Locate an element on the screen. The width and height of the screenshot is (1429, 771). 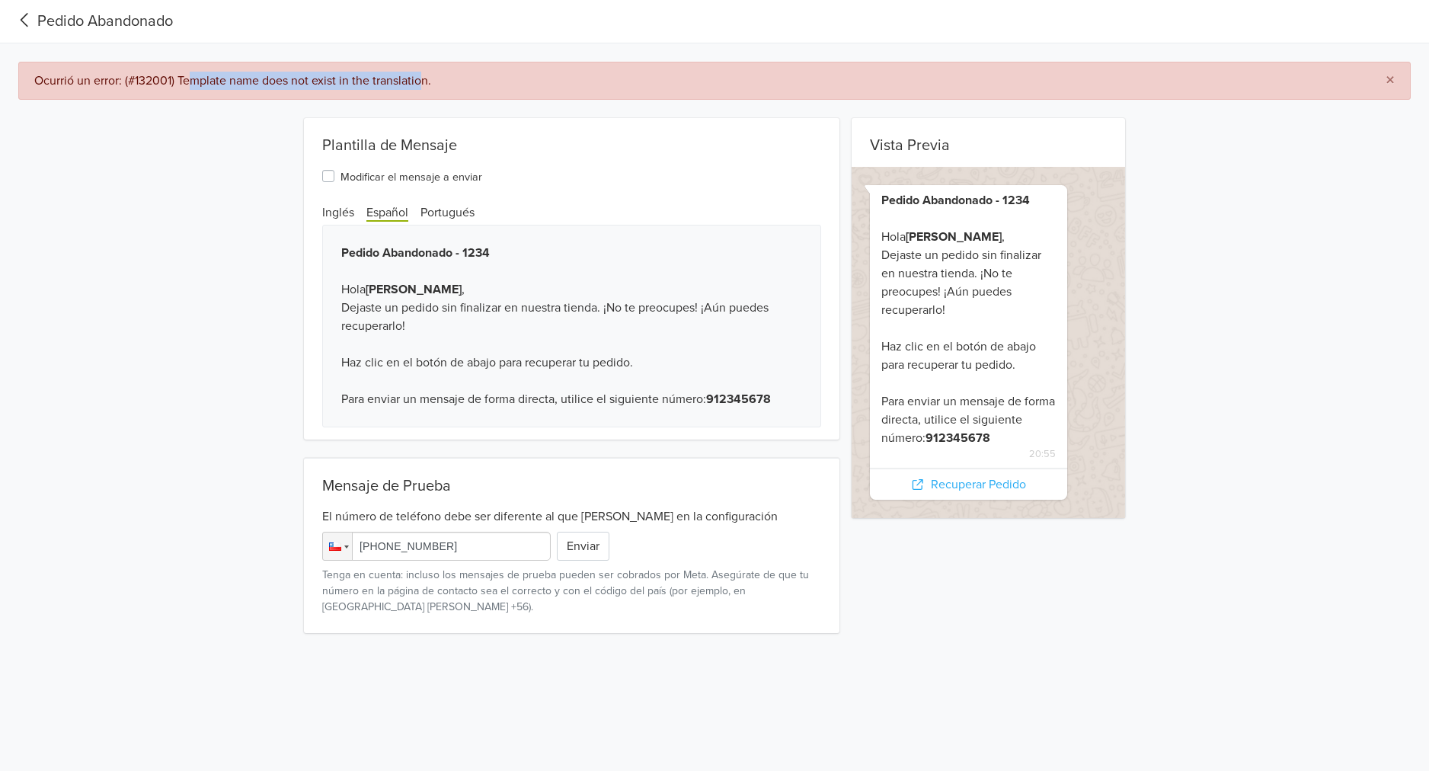
div: Plantilla de Mensaje is located at coordinates (571, 139).